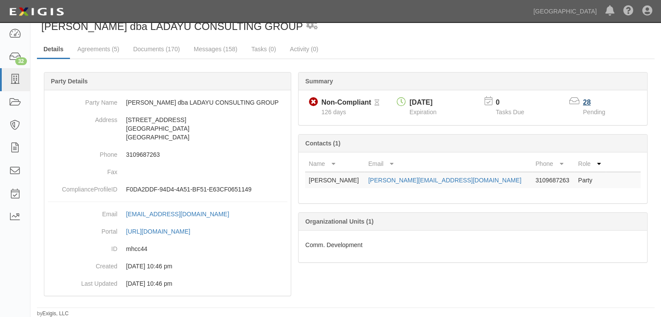 The image size is (661, 317). Describe the element at coordinates (346, 102) in the screenshot. I see `div: Non-Compliant` at that location.